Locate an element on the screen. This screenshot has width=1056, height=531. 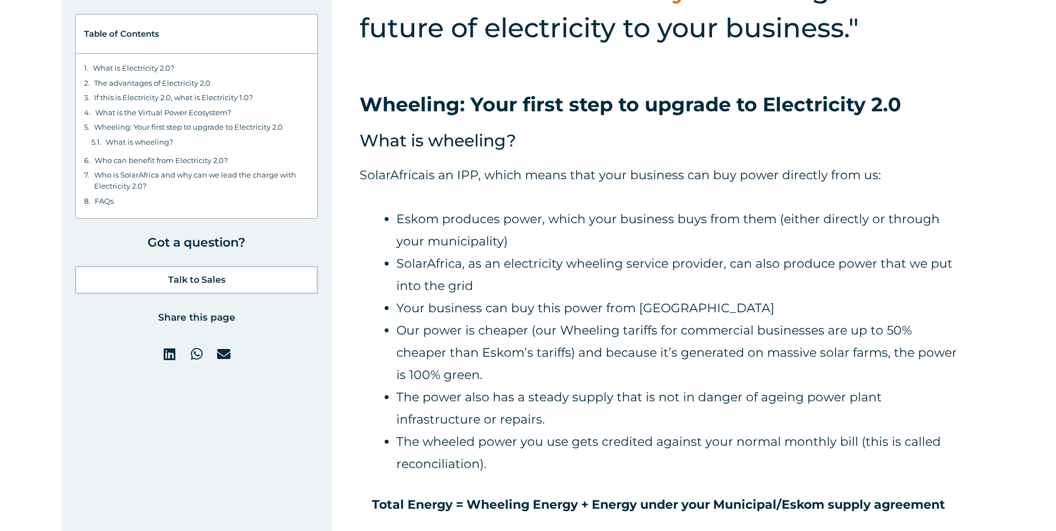
h3: Wheeling: Your first step to upgrade to Electricity 2.0 is located at coordinates (630, 105).